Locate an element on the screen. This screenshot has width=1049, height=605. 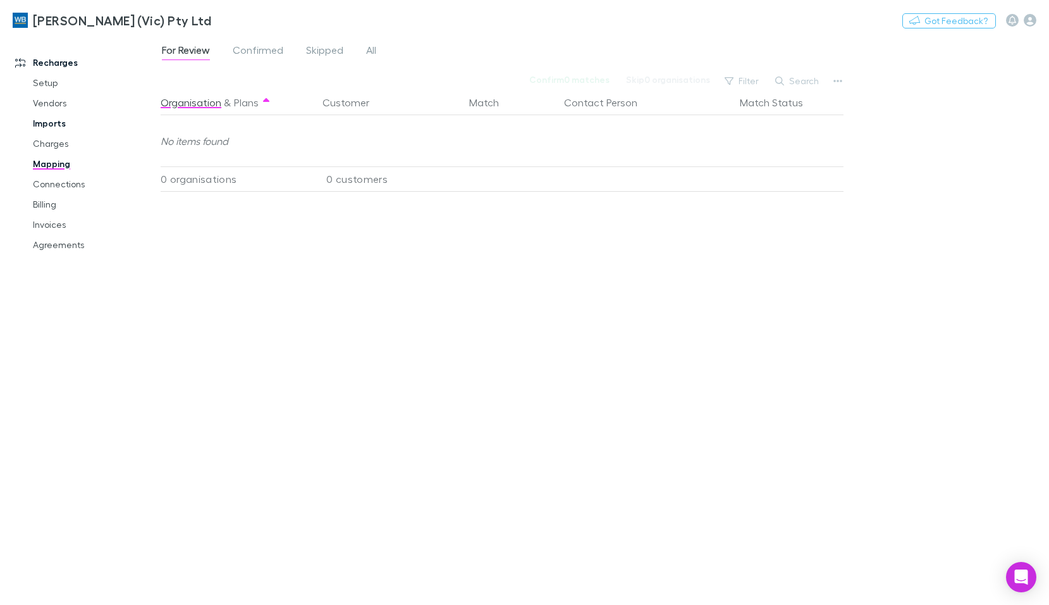
img: William Buck (Vic) Pty Ltd's Logo is located at coordinates (20, 20).